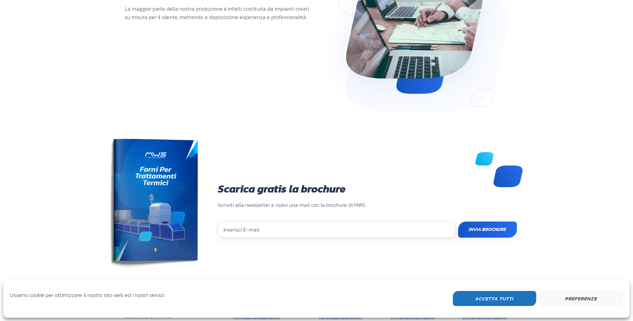 The image size is (633, 321). What do you see at coordinates (488, 230) in the screenshot?
I see `input: Invia Brochure` at bounding box center [488, 230].